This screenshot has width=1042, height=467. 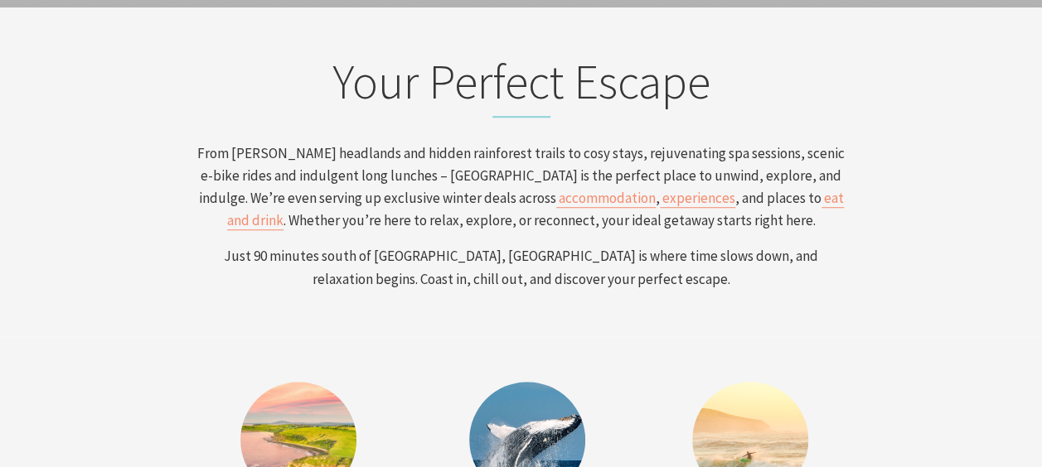 What do you see at coordinates (698, 198) in the screenshot?
I see `span: experiences` at bounding box center [698, 198].